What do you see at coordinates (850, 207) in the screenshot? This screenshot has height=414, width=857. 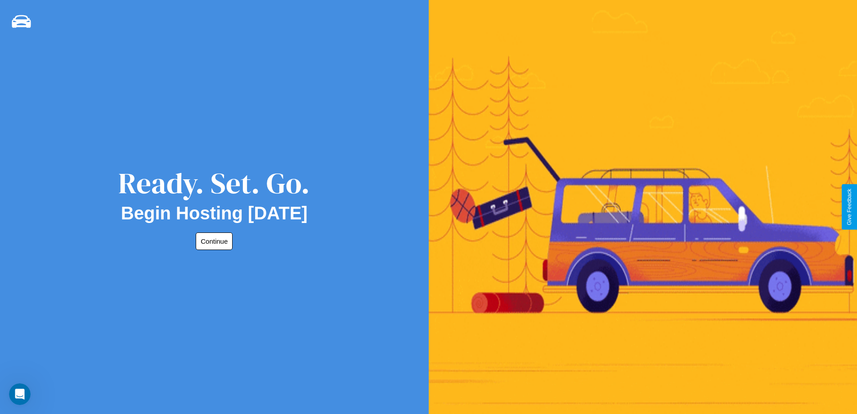 I see `div: Give Feedback` at bounding box center [850, 207].